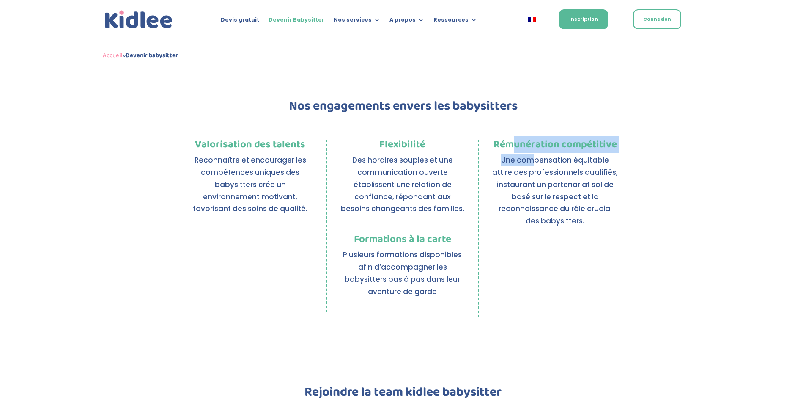  Describe the element at coordinates (584, 19) in the screenshot. I see `a: Inscription` at that location.